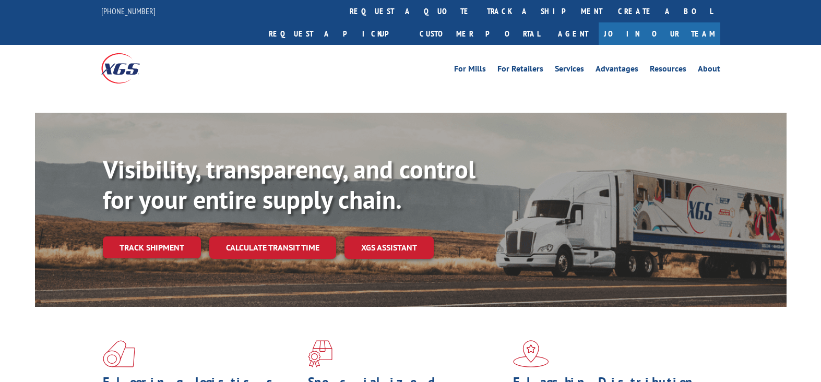  Describe the element at coordinates (668, 70) in the screenshot. I see `a: Resources` at that location.